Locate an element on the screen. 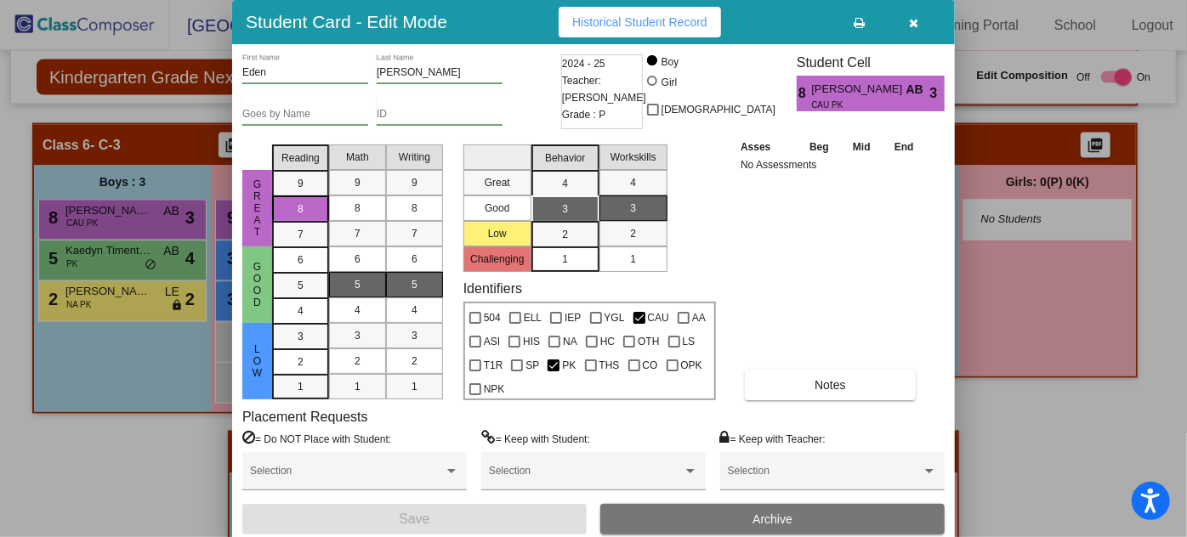 The image size is (1187, 537). th: Mid is located at coordinates (861, 147).